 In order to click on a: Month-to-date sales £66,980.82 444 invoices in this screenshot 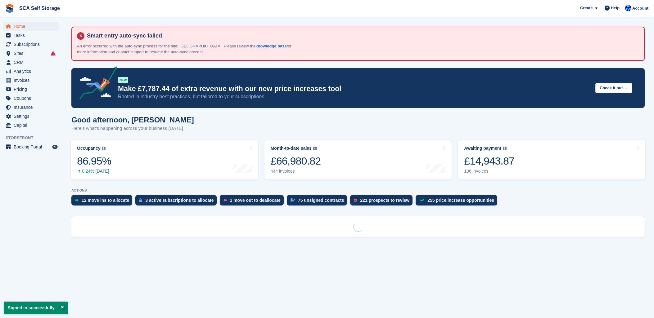, I will do `click(358, 160)`.